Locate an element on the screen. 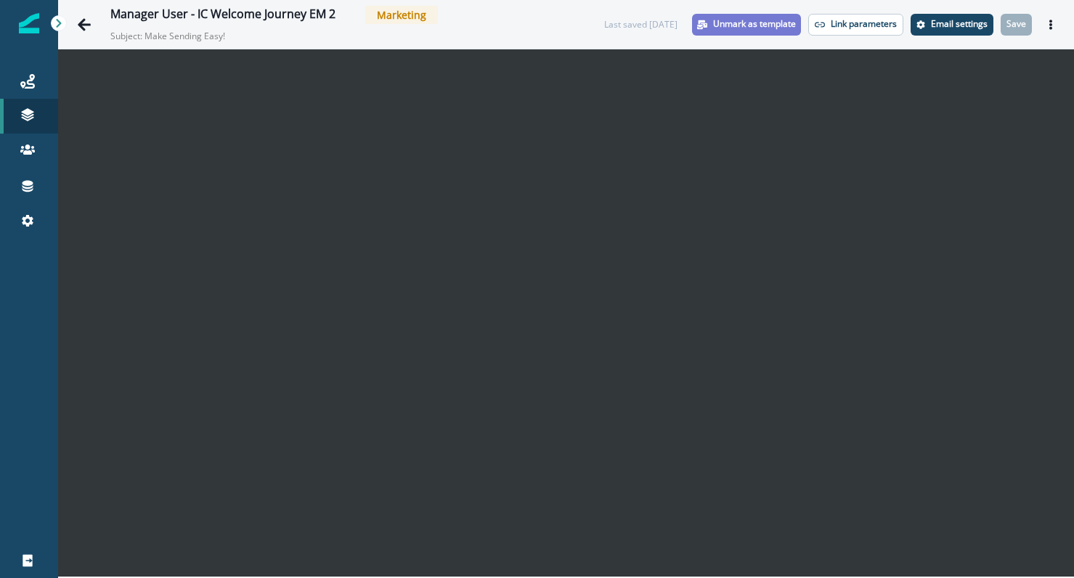 The height and width of the screenshot is (578, 1074). p: Subject: Make Sending Easy! is located at coordinates (183, 33).